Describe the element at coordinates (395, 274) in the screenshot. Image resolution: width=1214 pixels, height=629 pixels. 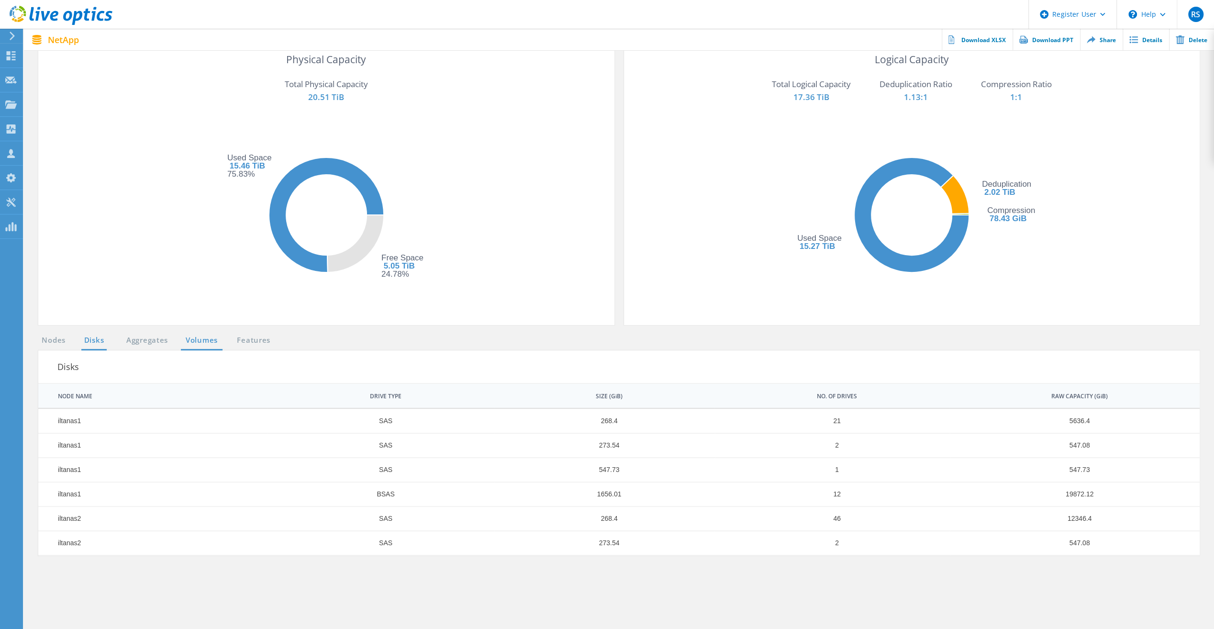
I see `tspan: 24.78%` at that location.